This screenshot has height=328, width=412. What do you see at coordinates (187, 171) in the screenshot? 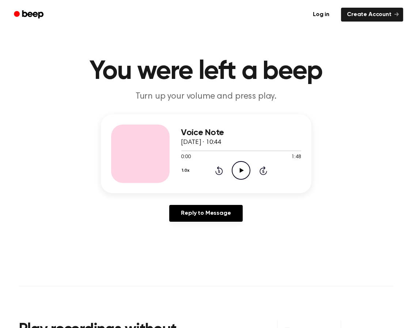
I see `button: 1.0x` at bounding box center [187, 171].